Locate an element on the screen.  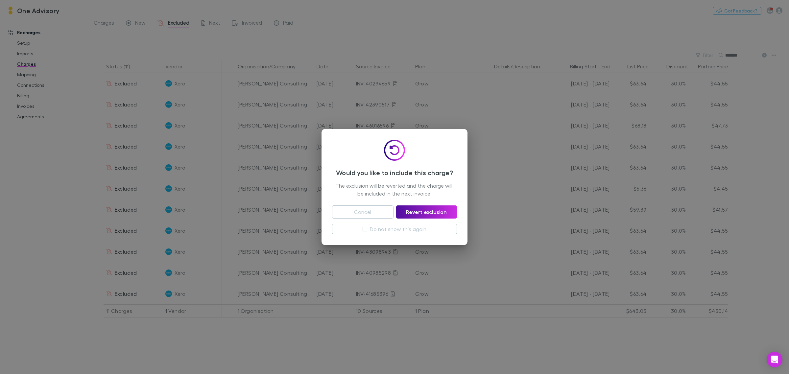
button: Cancel is located at coordinates (362, 212).